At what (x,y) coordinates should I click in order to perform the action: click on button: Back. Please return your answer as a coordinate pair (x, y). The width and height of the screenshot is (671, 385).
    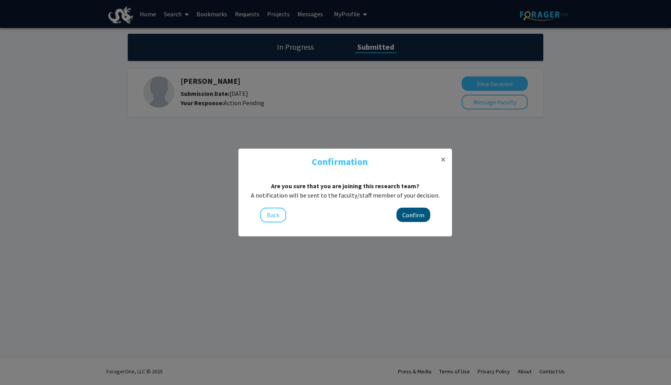
    Looking at the image, I should click on (273, 215).